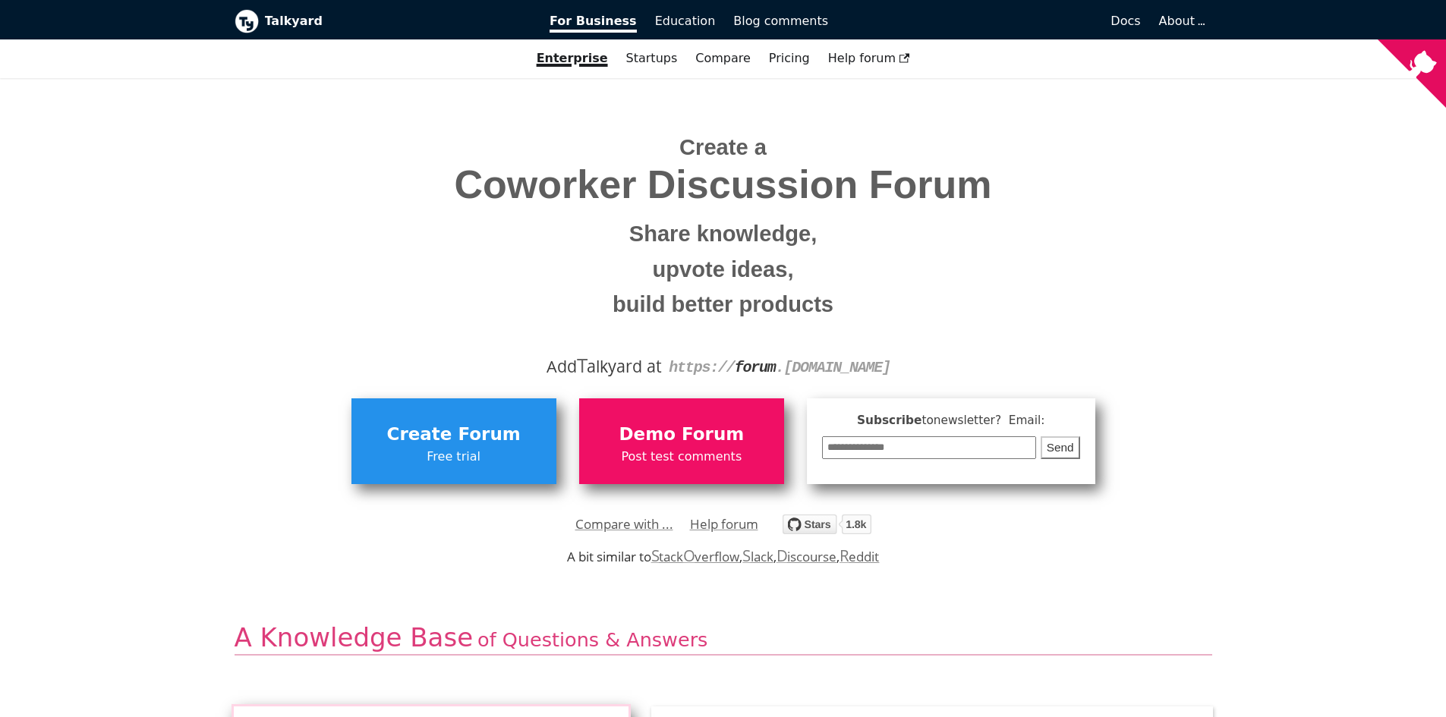 The height and width of the screenshot is (717, 1446). Describe the element at coordinates (247, 21) in the screenshot. I see `img: Talkyard logo` at that location.